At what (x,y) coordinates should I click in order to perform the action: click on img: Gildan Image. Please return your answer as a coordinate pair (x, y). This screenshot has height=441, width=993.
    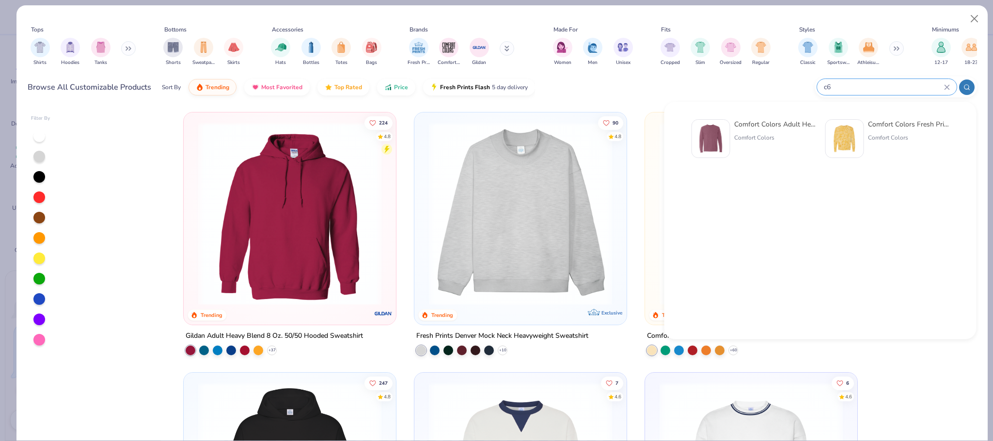
    Looking at the image, I should click on (479, 47).